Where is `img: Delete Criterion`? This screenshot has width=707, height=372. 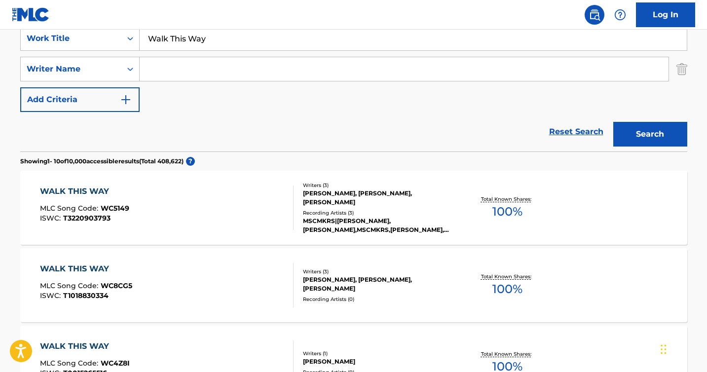
img: Delete Criterion is located at coordinates (682, 69).